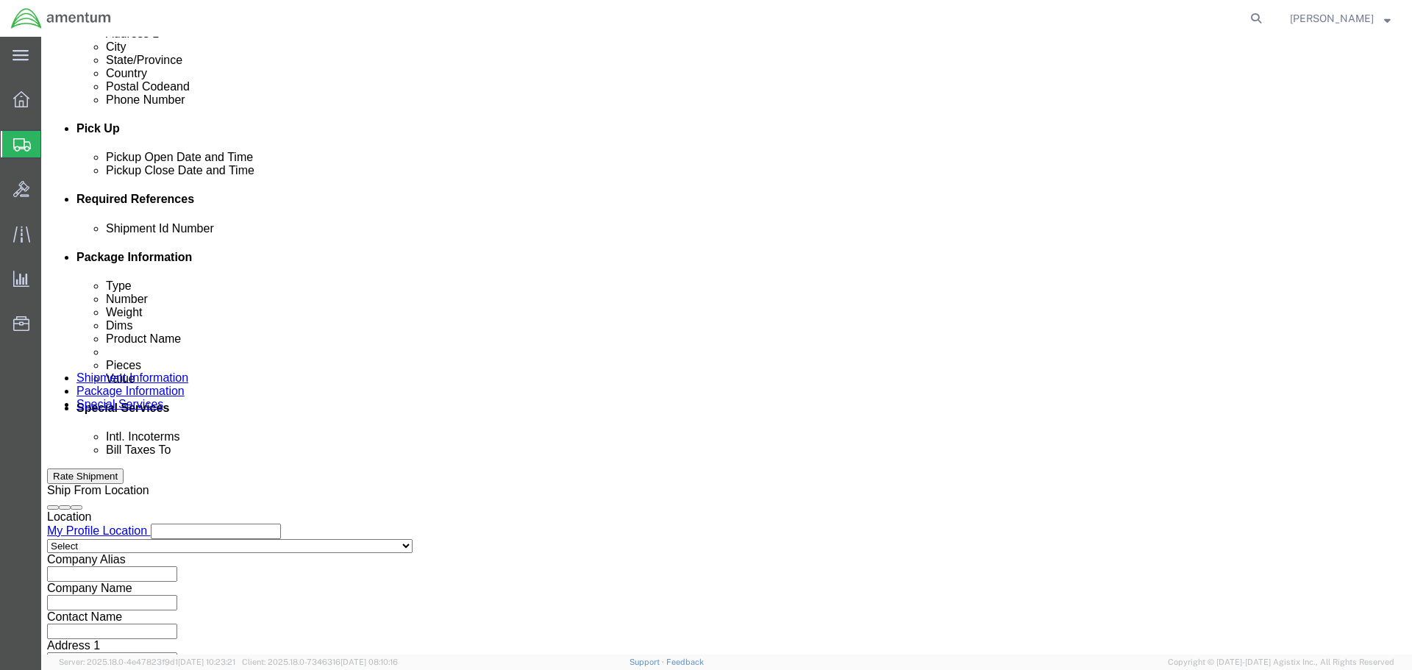 The image size is (1412, 670). I want to click on span: Client: 2025.18.0-7346316, so click(320, 662).